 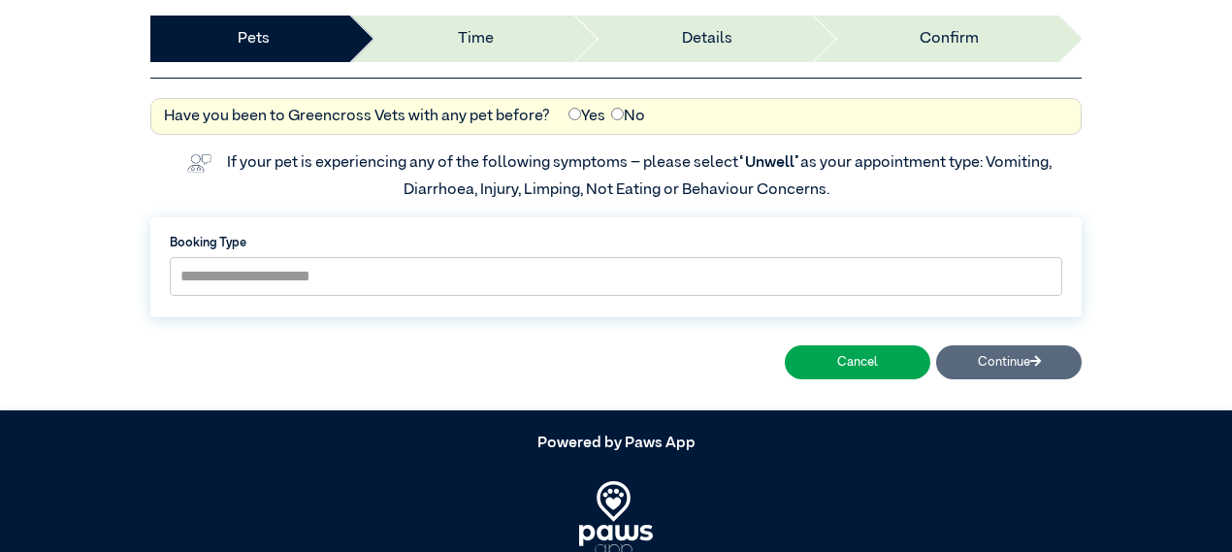 What do you see at coordinates (769, 163) in the screenshot?
I see `span: “Unwell”` at bounding box center [769, 163].